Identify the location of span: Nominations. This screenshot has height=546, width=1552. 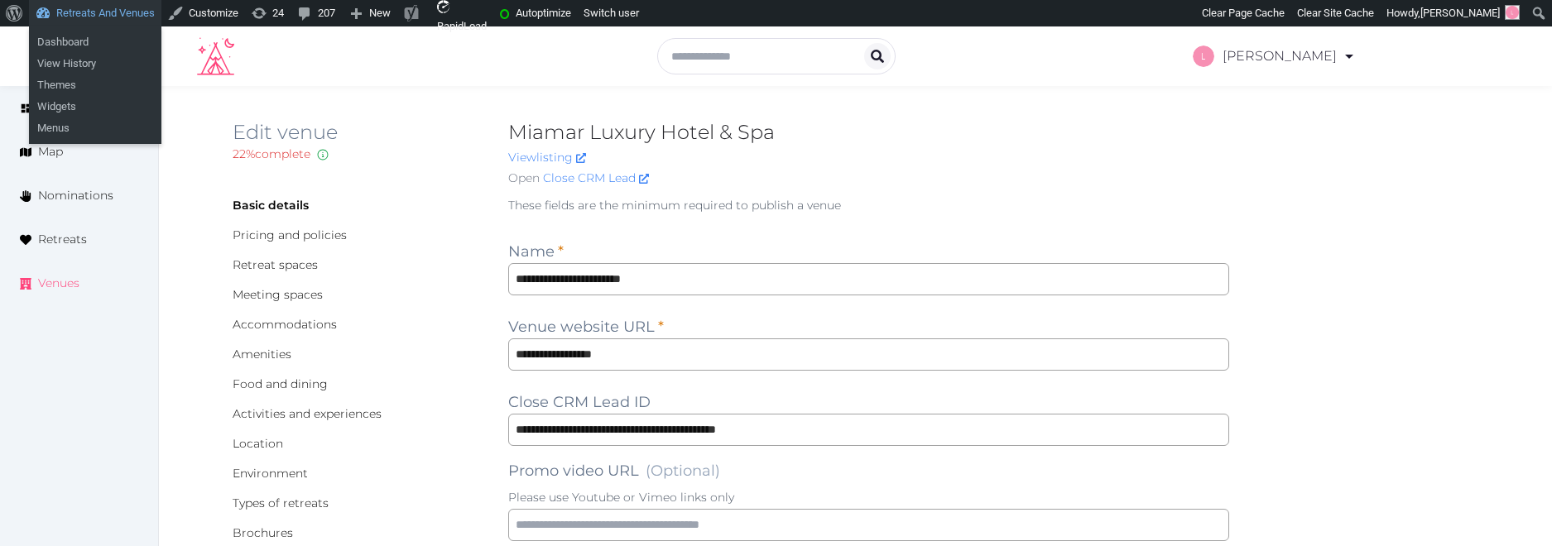
(75, 195).